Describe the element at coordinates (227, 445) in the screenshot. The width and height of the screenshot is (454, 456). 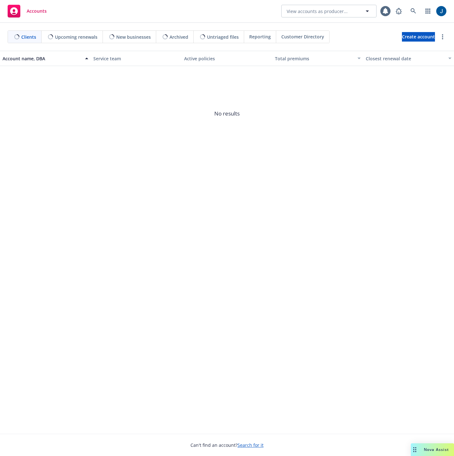
I see `span: Can't find an account?` at that location.